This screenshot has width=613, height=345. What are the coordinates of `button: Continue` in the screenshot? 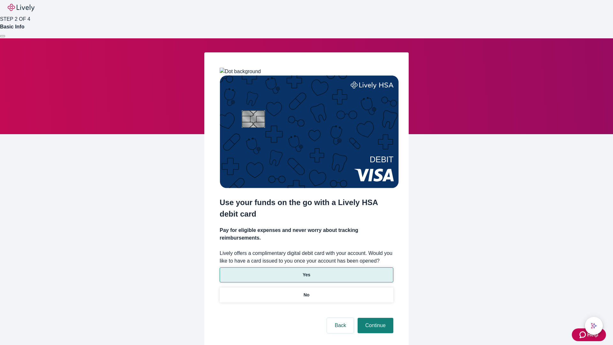 It's located at (375, 325).